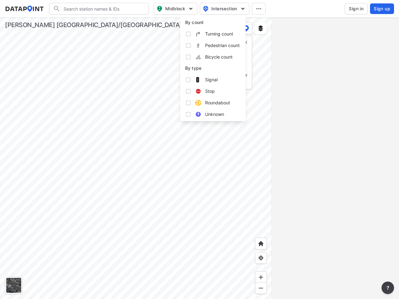 The width and height of the screenshot is (399, 299). I want to click on div: Zoom in, so click(261, 277).